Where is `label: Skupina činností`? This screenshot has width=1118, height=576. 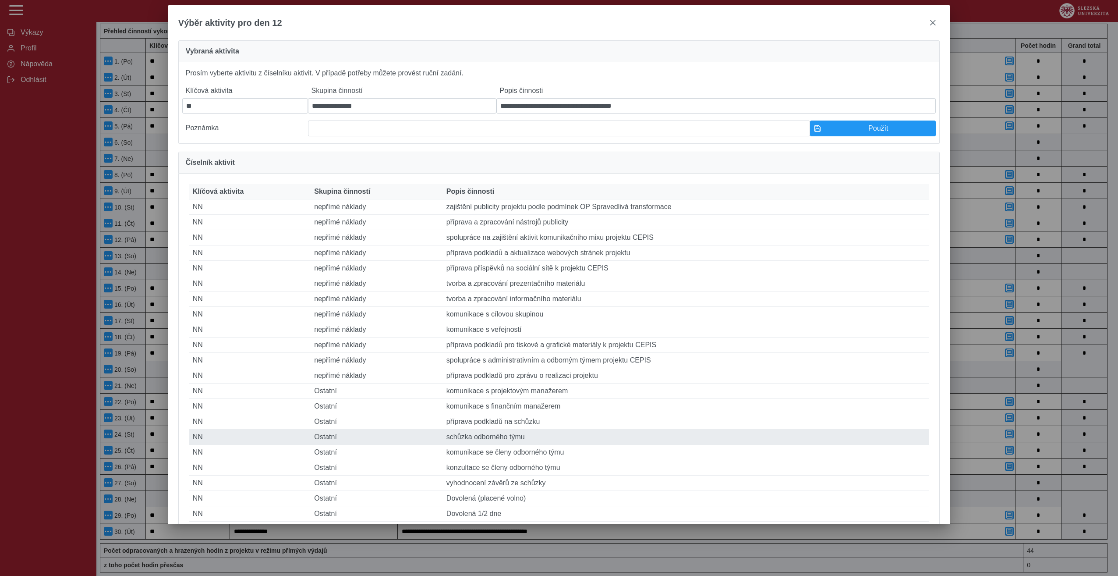 label: Skupina činností is located at coordinates (402, 91).